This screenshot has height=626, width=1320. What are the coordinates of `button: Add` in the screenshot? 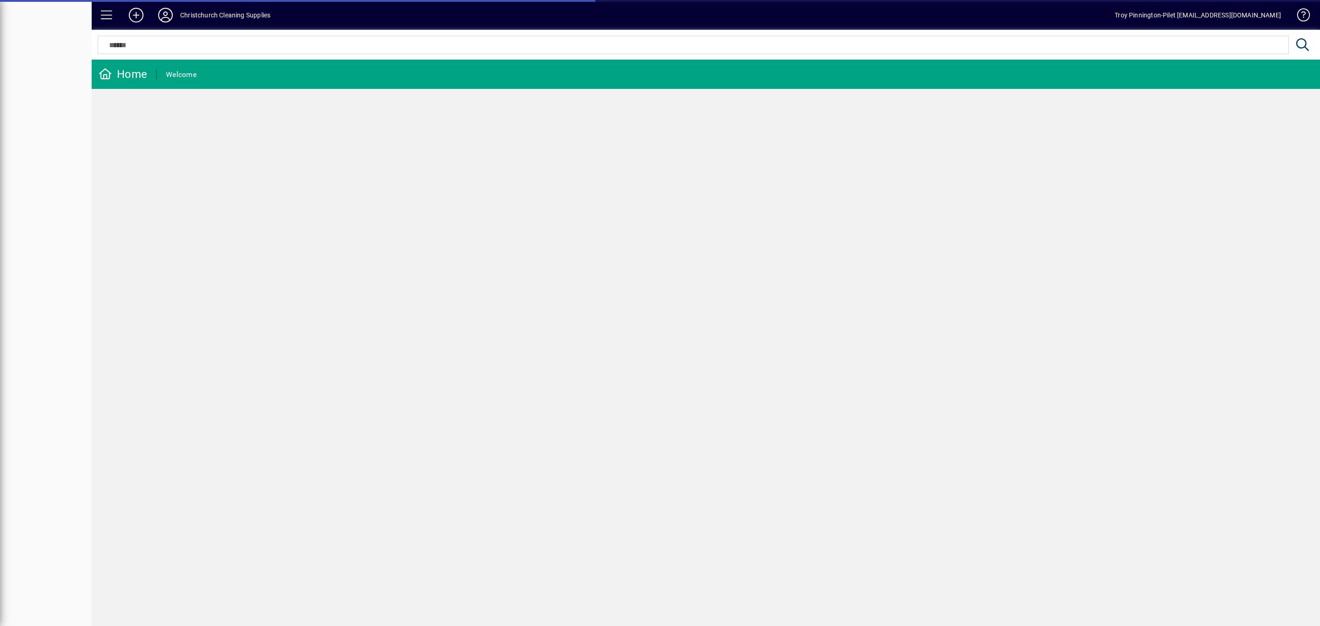 It's located at (136, 15).